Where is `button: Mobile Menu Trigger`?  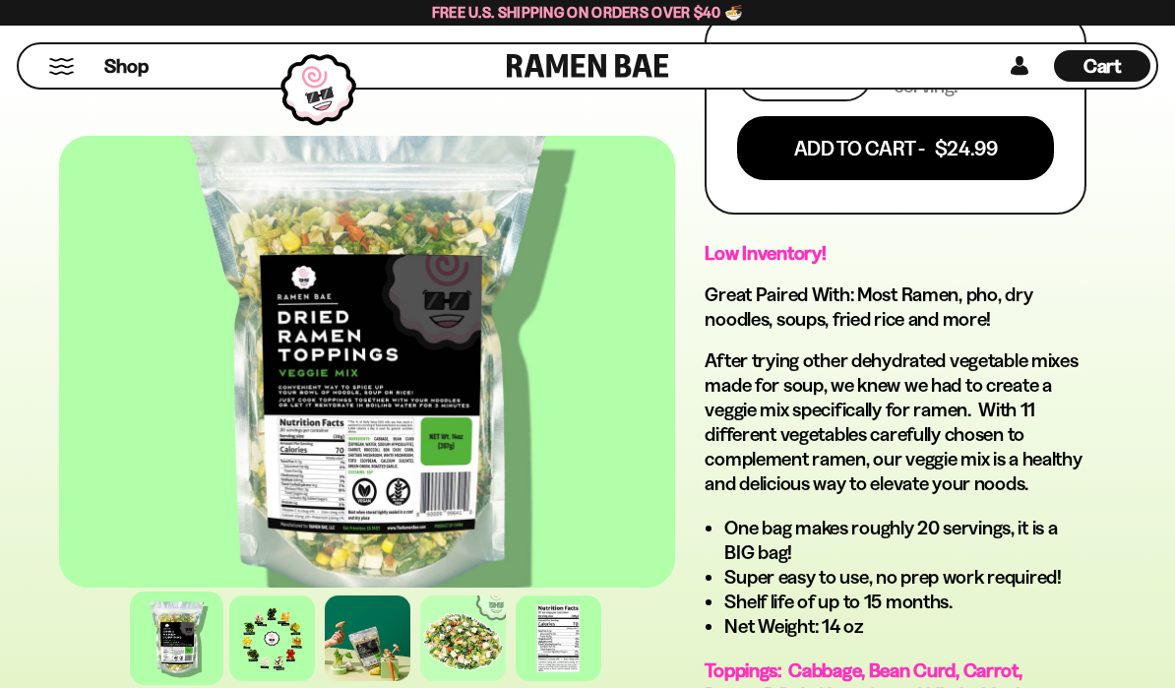 button: Mobile Menu Trigger is located at coordinates (61, 66).